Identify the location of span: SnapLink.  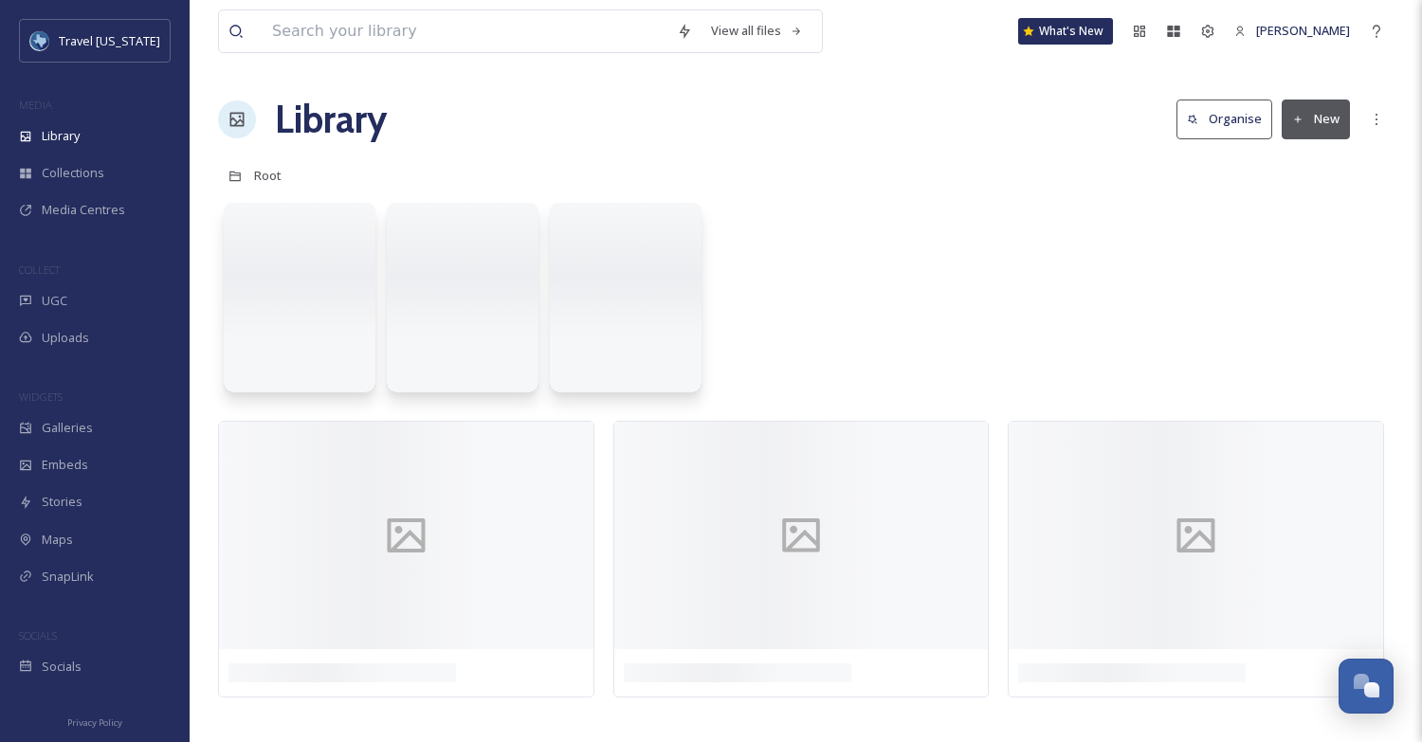
(67, 577).